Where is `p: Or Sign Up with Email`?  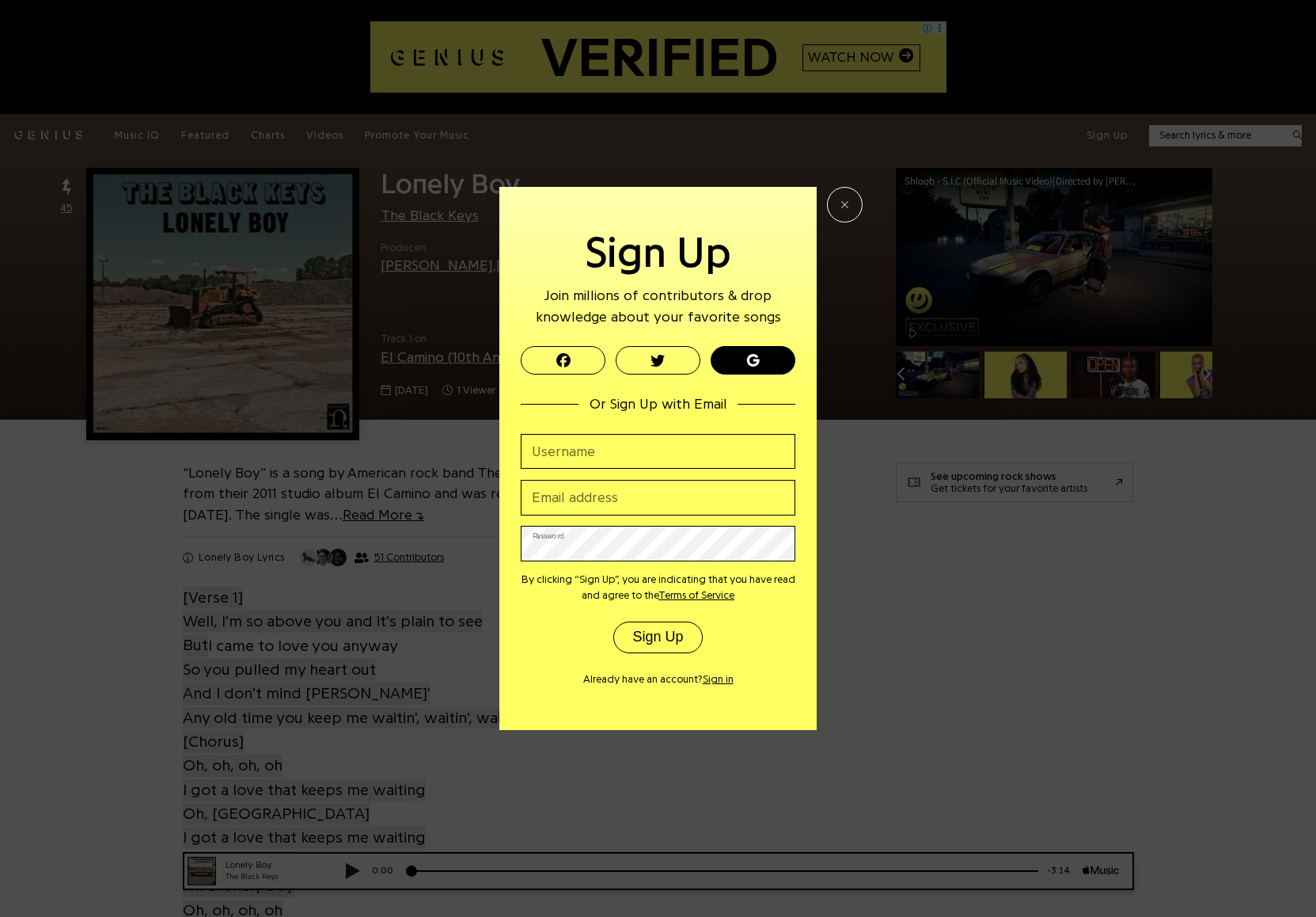
p: Or Sign Up with Email is located at coordinates (658, 404).